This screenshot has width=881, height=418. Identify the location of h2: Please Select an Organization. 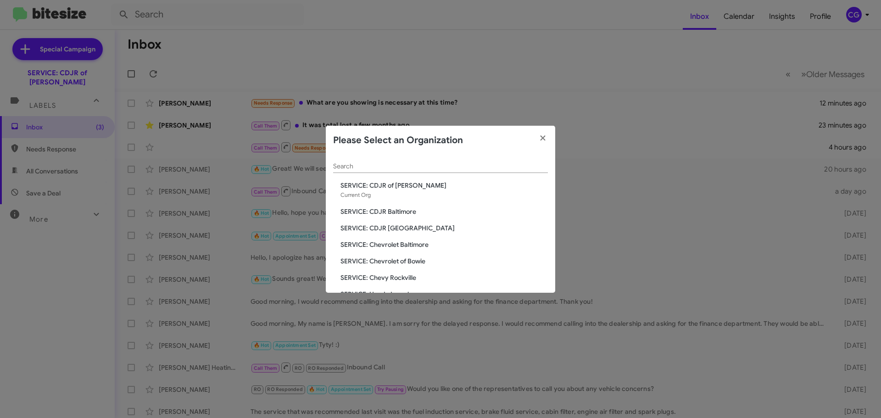
(398, 140).